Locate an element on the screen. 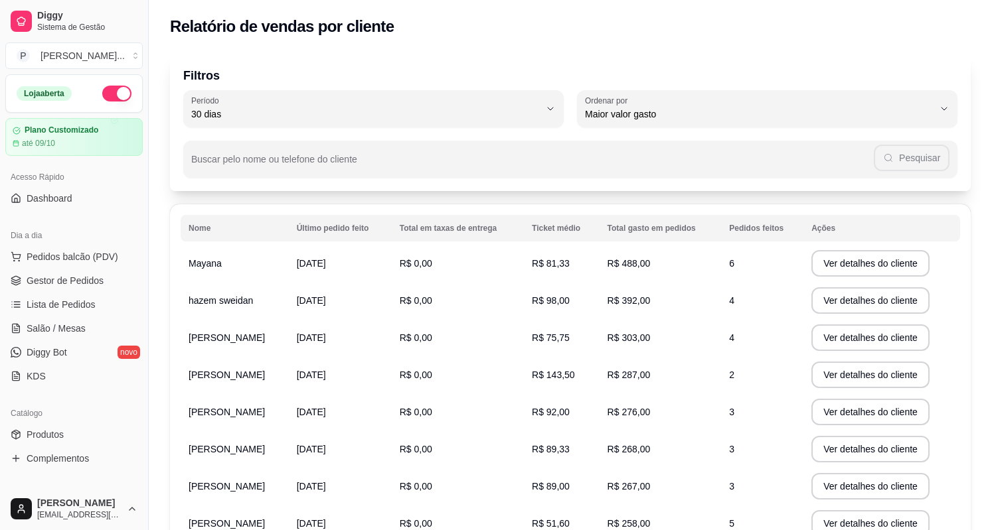 The image size is (992, 530). span: R$ 276,00 is located at coordinates (629, 412).